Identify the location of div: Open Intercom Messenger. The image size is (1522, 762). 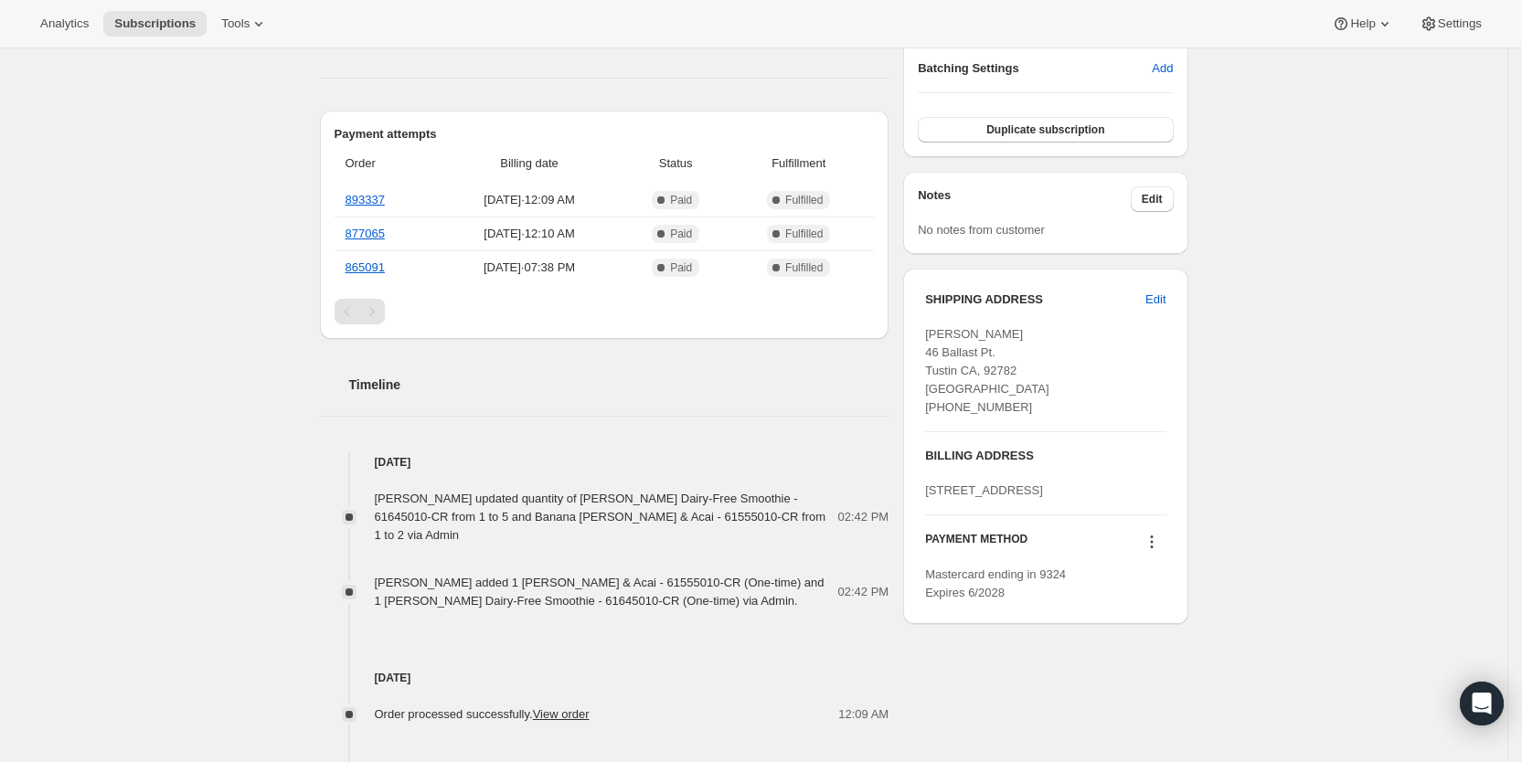
(1481, 704).